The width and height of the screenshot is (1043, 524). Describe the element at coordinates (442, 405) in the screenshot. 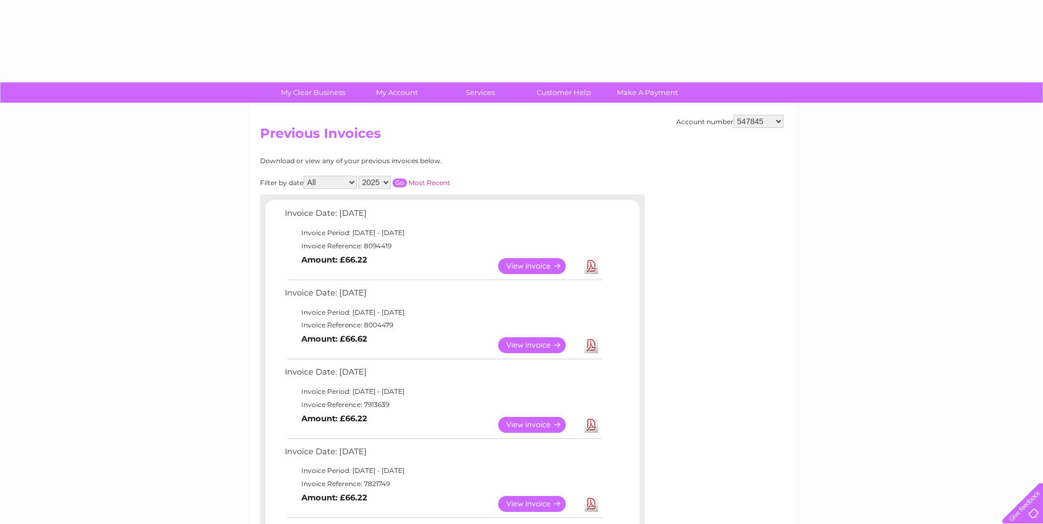

I see `td: Invoice Reference: 7913639` at that location.